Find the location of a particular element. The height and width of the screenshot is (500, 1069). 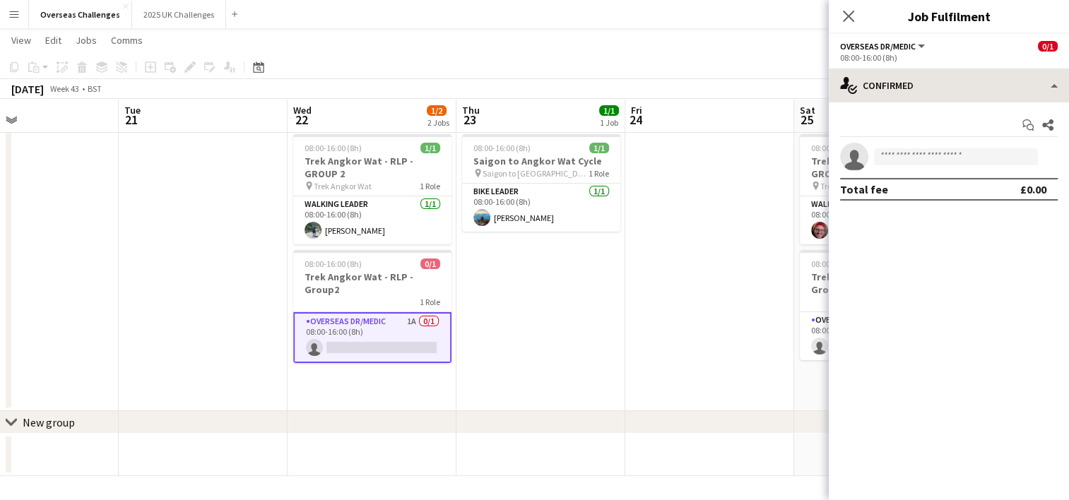

div: 08:00-16:00 (8h)0/1Trek Angkor Wat - RLP - Group21 RoleOverseas Dr/Medic1A0/108:00-16:00 (8h) is located at coordinates (372, 307).